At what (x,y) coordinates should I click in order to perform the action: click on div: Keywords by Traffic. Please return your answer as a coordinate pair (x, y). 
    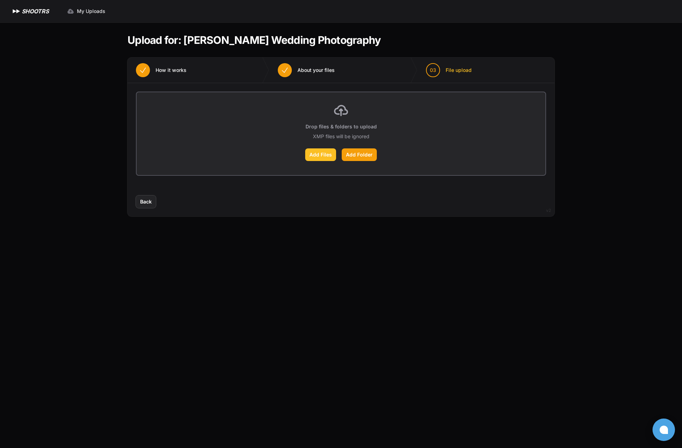
    Looking at the image, I should click on (98, 44).